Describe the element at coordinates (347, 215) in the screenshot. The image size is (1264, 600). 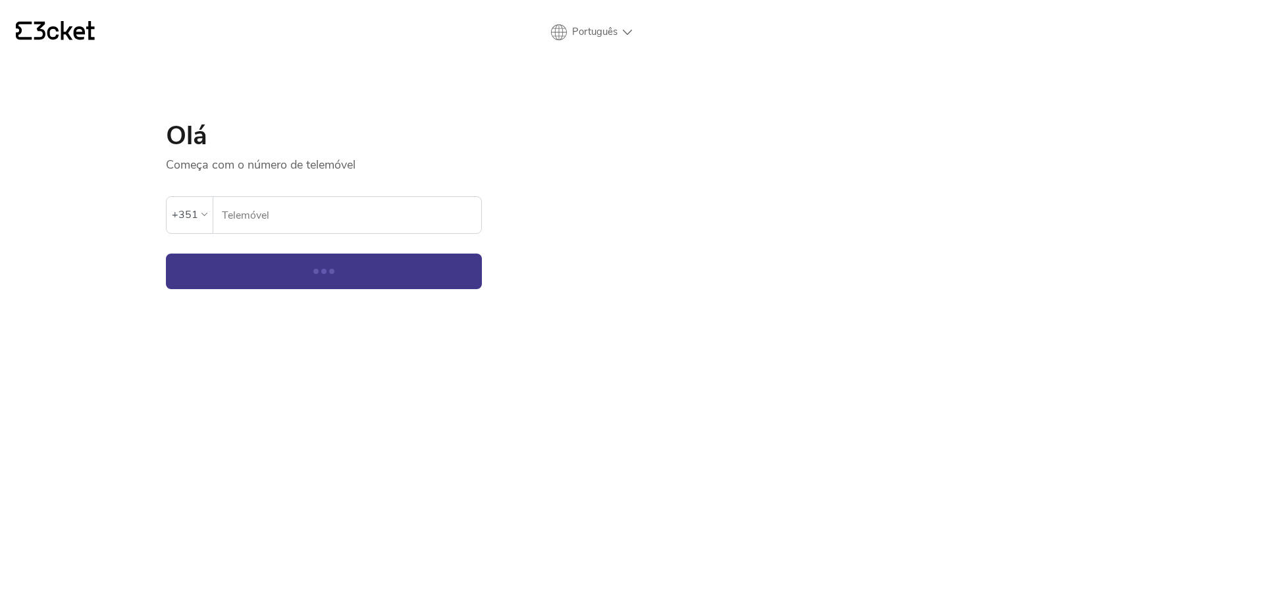
I see `label: Telemóvel` at that location.